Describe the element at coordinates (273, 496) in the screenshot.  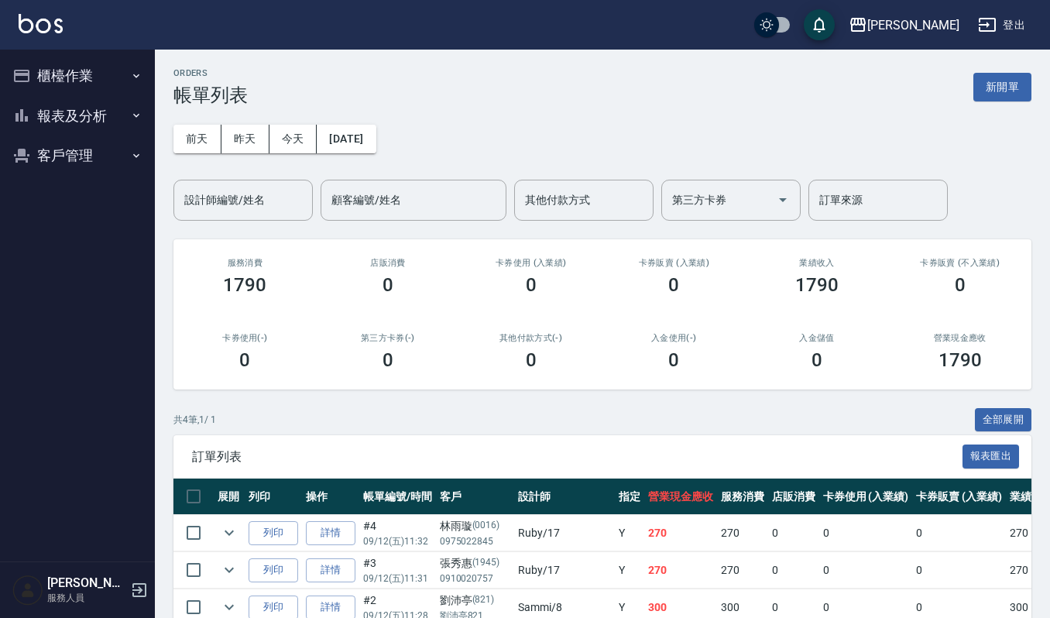
I see `th: 列印` at that location.